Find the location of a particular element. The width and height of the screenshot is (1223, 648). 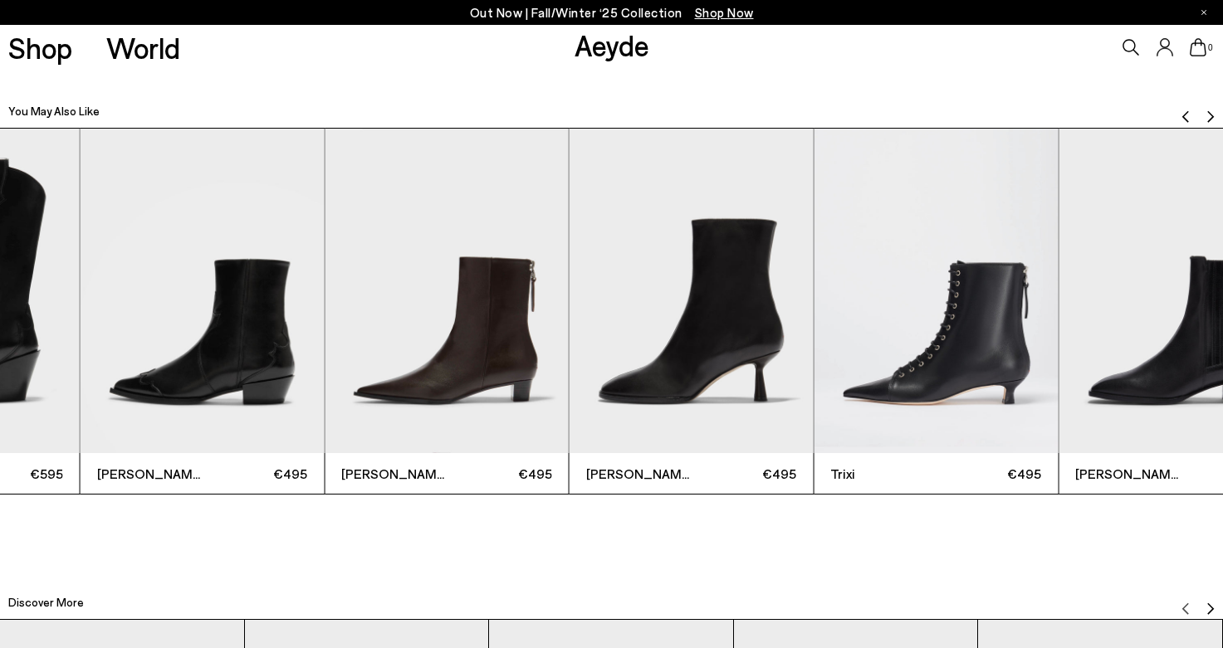

div: 8 / 12 is located at coordinates (203, 311).